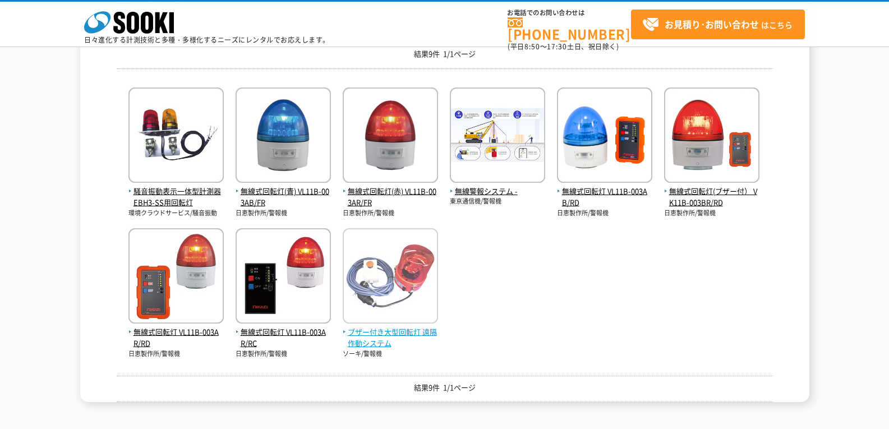  What do you see at coordinates (391, 277) in the screenshot?
I see `img: 遠隔作動システム` at bounding box center [391, 277].